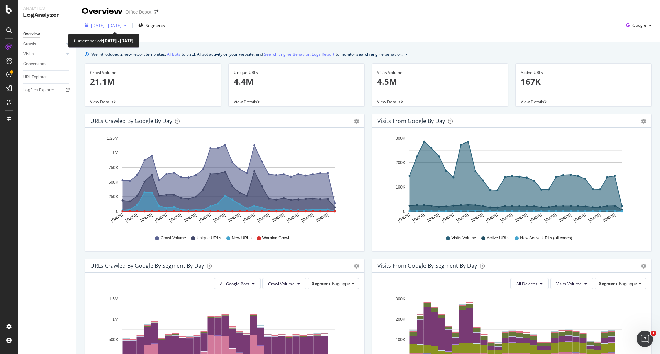  What do you see at coordinates (139, 12) in the screenshot?
I see `div: Office Depot` at bounding box center [139, 12].